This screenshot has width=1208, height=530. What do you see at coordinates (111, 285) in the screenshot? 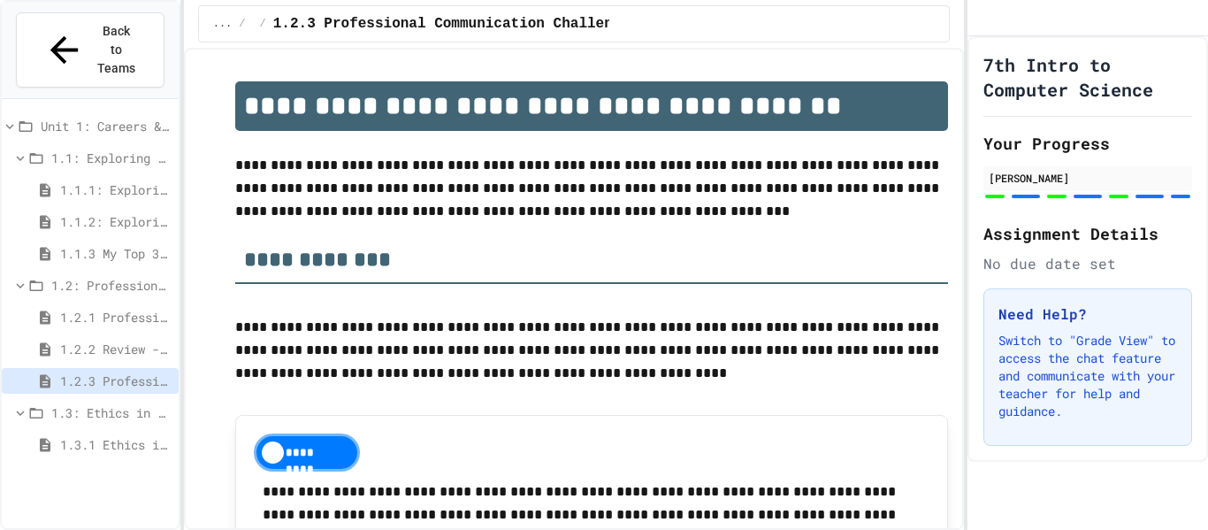
I see `span: 1.2: Professional Communication` at bounding box center [111, 285].